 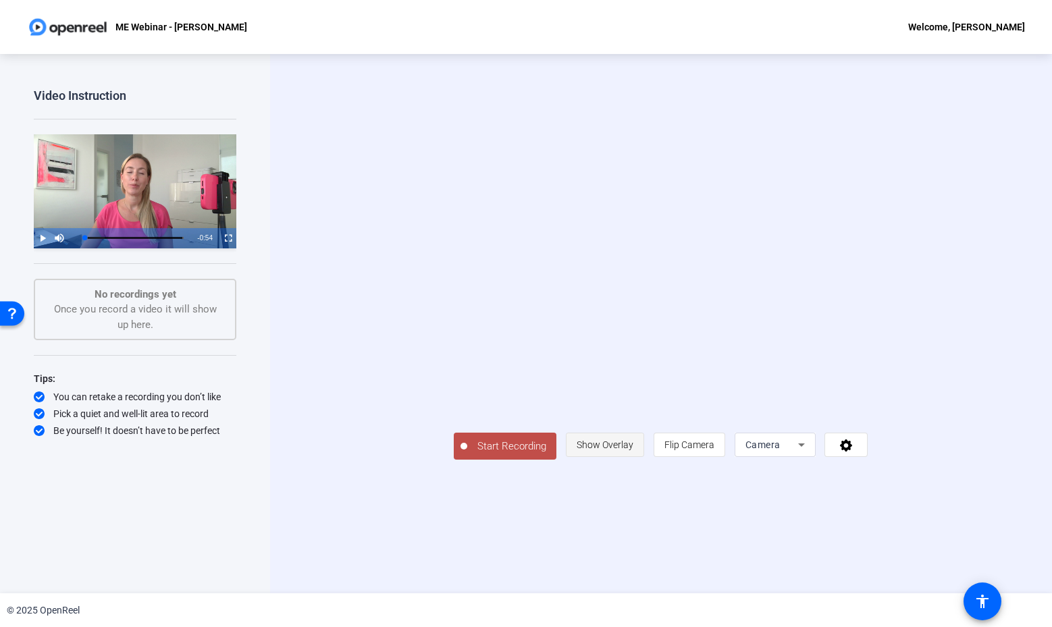 I want to click on button: Show Overlay, so click(x=605, y=445).